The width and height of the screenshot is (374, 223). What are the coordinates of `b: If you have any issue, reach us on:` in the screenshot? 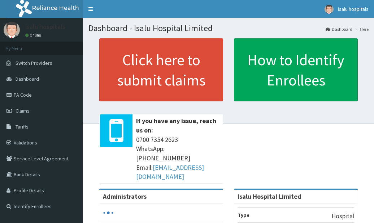 It's located at (176, 125).